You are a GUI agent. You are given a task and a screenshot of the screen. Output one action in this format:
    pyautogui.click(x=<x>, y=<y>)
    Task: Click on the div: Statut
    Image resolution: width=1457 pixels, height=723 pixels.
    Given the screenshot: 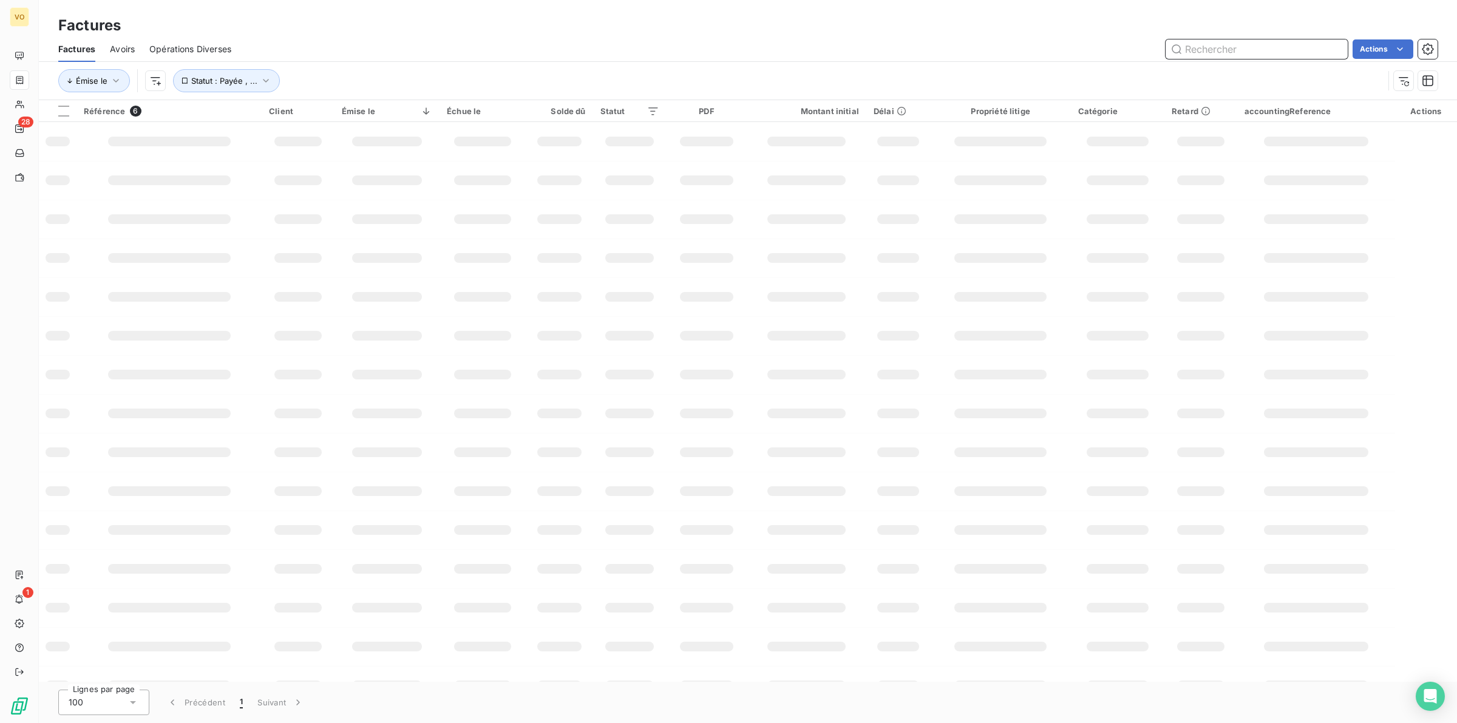 What is the action you would take?
    pyautogui.click(x=630, y=111)
    